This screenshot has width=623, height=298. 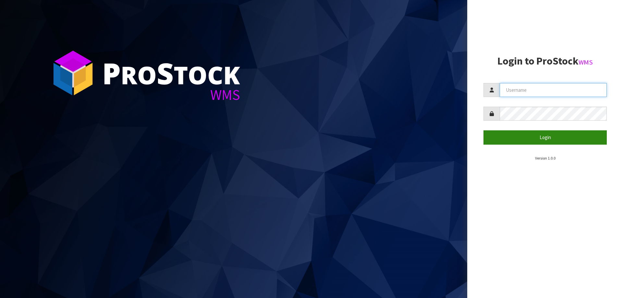 I want to click on small: Version 1.0.0, so click(x=545, y=158).